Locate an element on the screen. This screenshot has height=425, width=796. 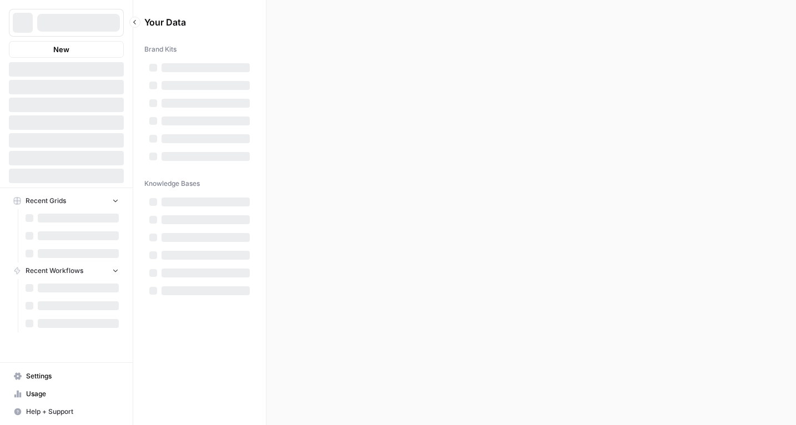
a: Settings is located at coordinates (66, 376).